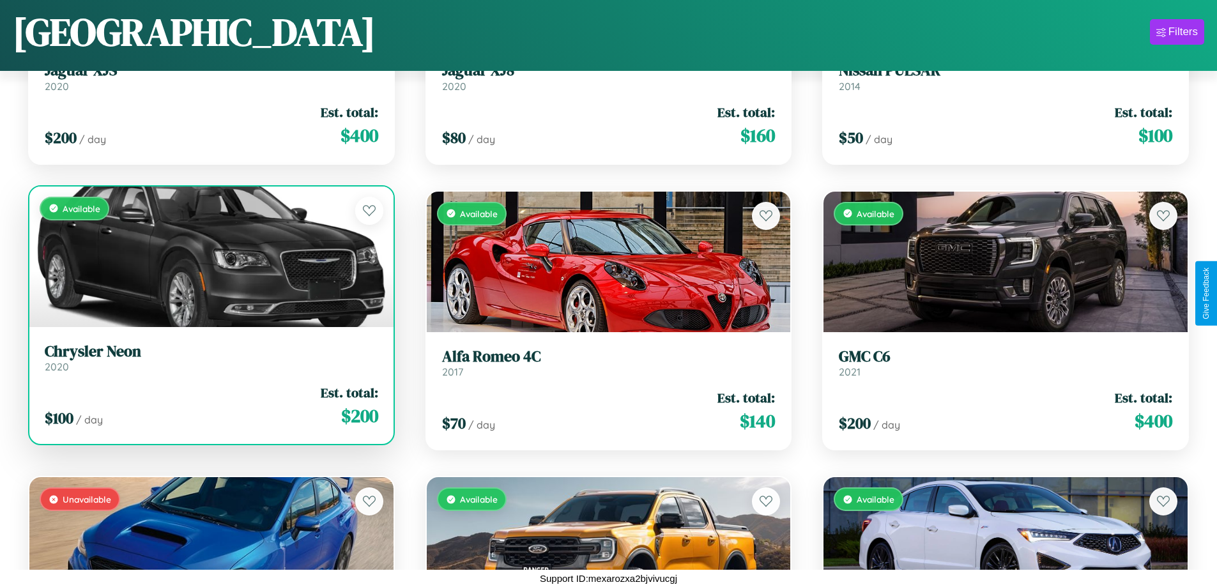 The image size is (1217, 587). Describe the element at coordinates (454, 423) in the screenshot. I see `span: $ 70` at that location.